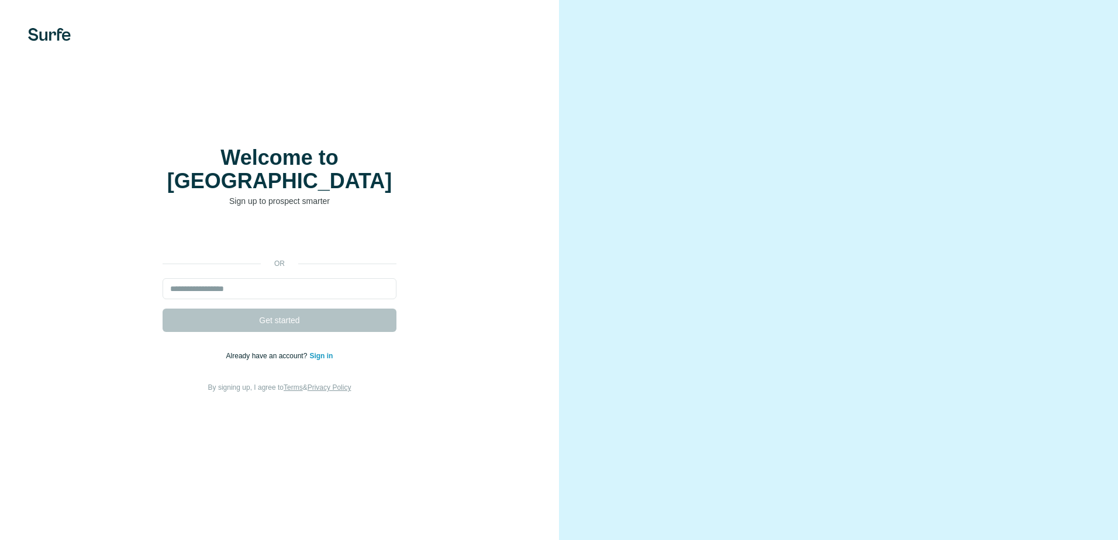 Image resolution: width=1118 pixels, height=540 pixels. I want to click on a: Sign in, so click(321, 356).